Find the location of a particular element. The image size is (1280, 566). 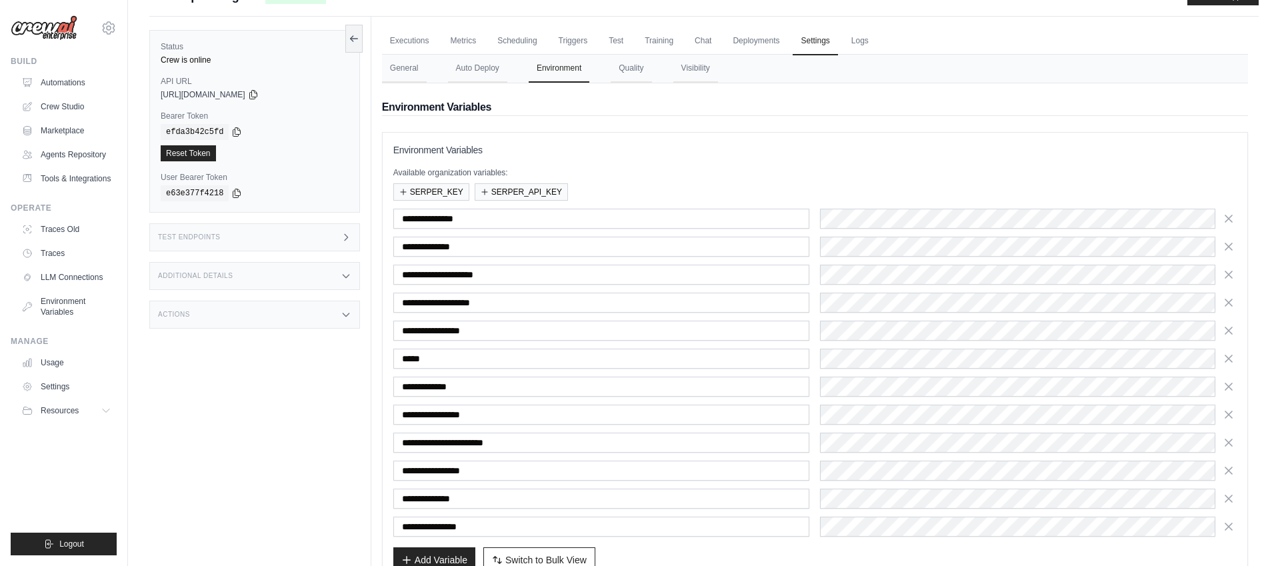

div: Operate is located at coordinates (63, 208).